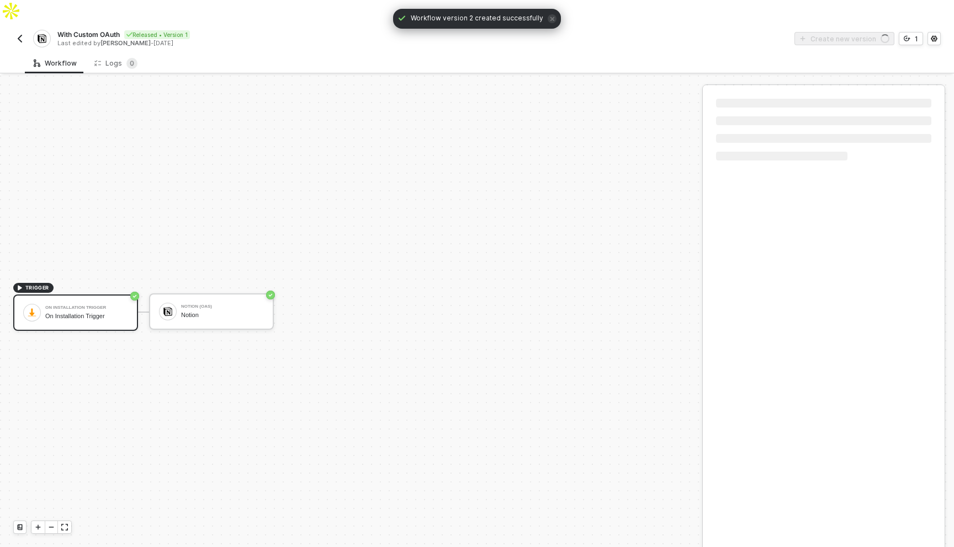  What do you see at coordinates (88, 34) in the screenshot?
I see `span: With Custom OAuth` at bounding box center [88, 34].